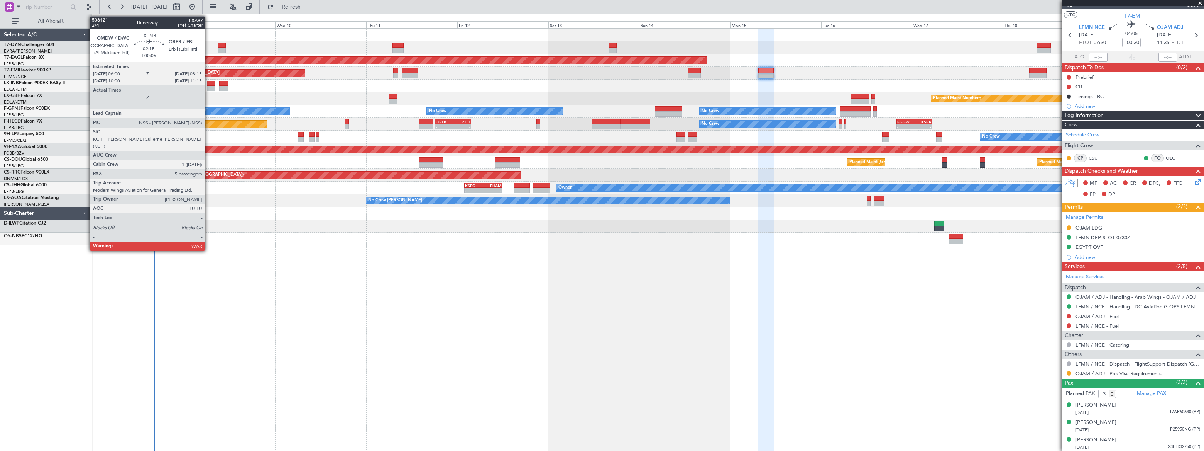 This screenshot has width=1204, height=451. Describe the element at coordinates (492, 185) in the screenshot. I see `div: EHAM` at that location.